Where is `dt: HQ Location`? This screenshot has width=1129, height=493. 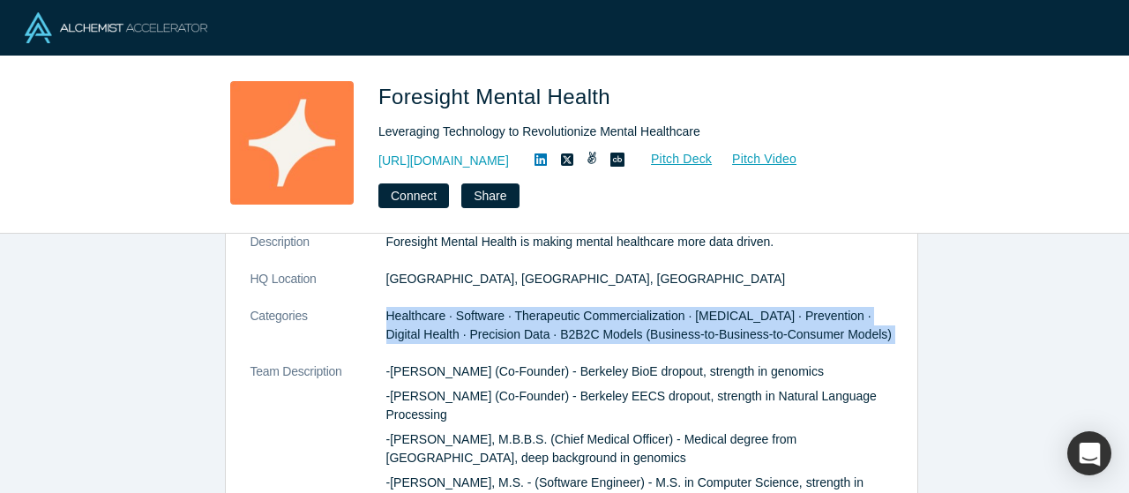
dt: HQ Location is located at coordinates (318, 288).